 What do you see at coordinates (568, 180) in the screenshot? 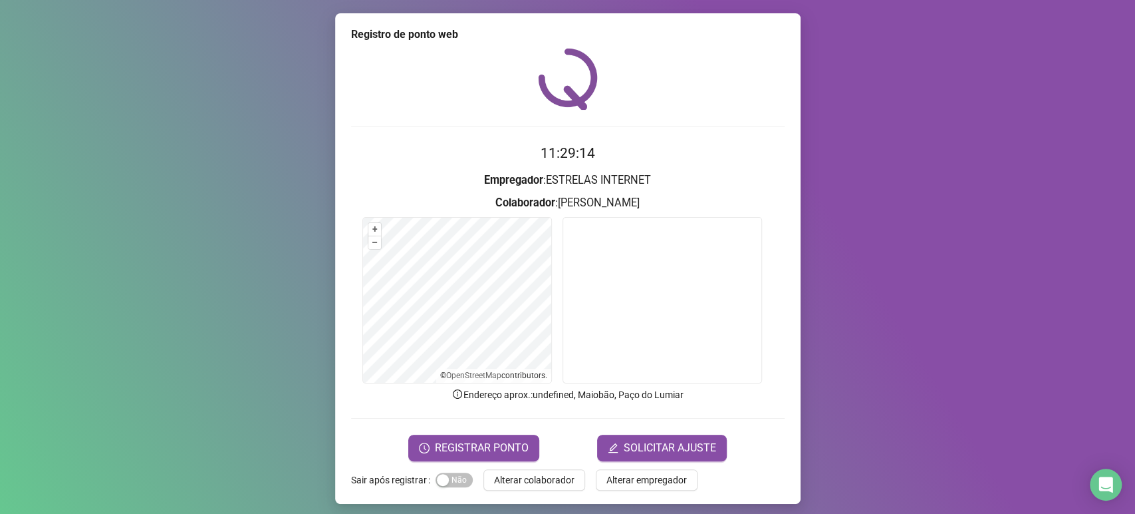
I see `h3: : ESTRELAS INTERNET` at bounding box center [568, 180].